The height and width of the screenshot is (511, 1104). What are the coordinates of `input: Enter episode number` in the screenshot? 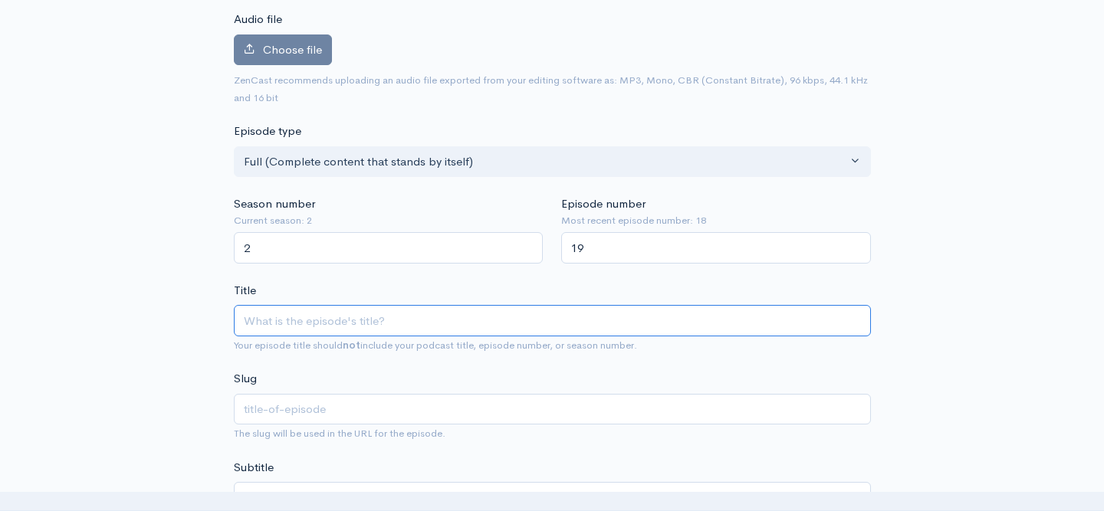 It's located at (716, 248).